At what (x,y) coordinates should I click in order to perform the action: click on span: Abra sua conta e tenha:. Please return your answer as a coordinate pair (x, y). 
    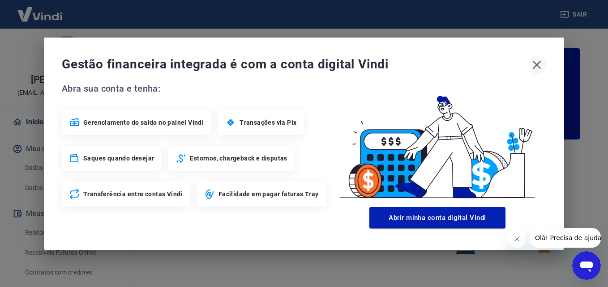
    Looking at the image, I should click on (195, 89).